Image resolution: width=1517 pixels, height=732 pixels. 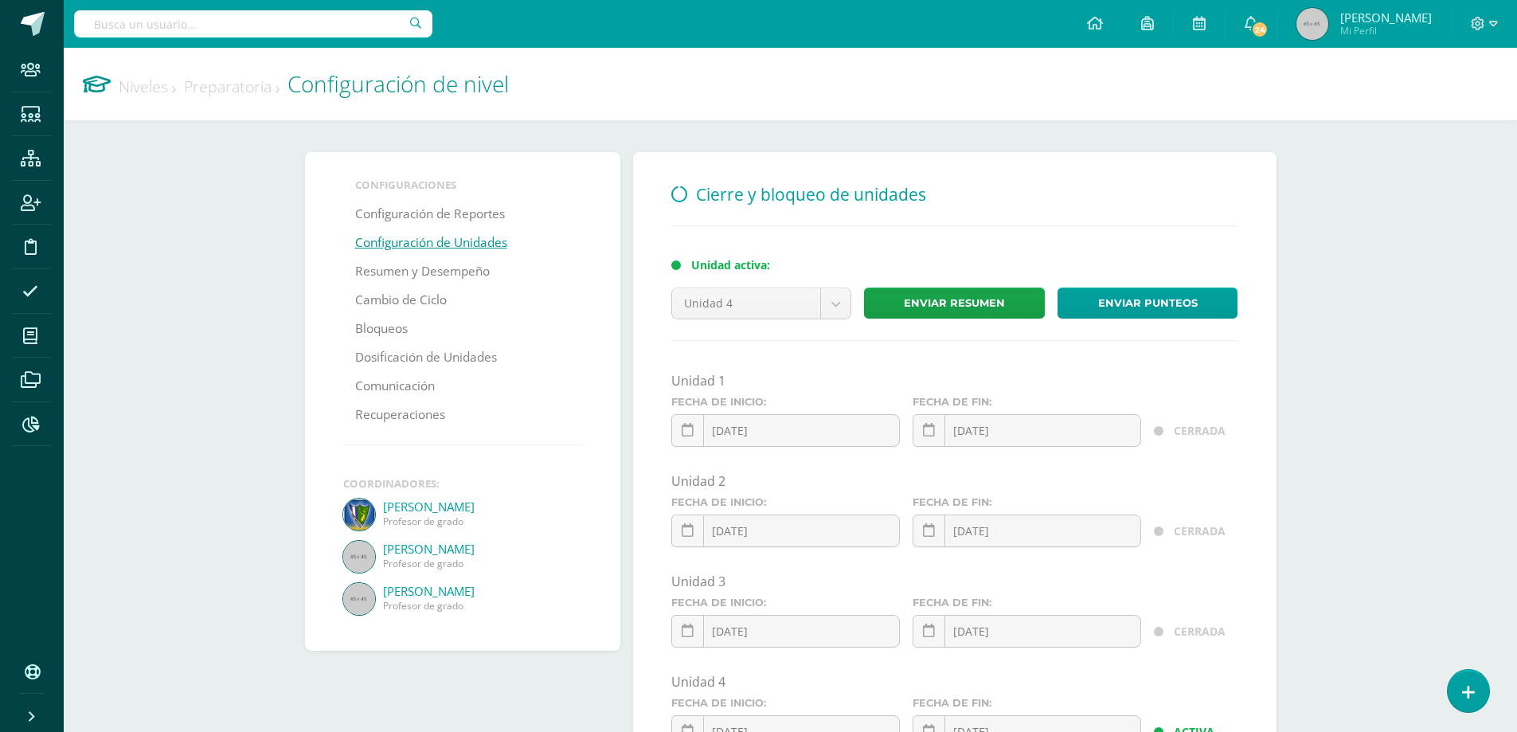 What do you see at coordinates (811, 194) in the screenshot?
I see `span: Cierre y bloqueo de unidades` at bounding box center [811, 194].